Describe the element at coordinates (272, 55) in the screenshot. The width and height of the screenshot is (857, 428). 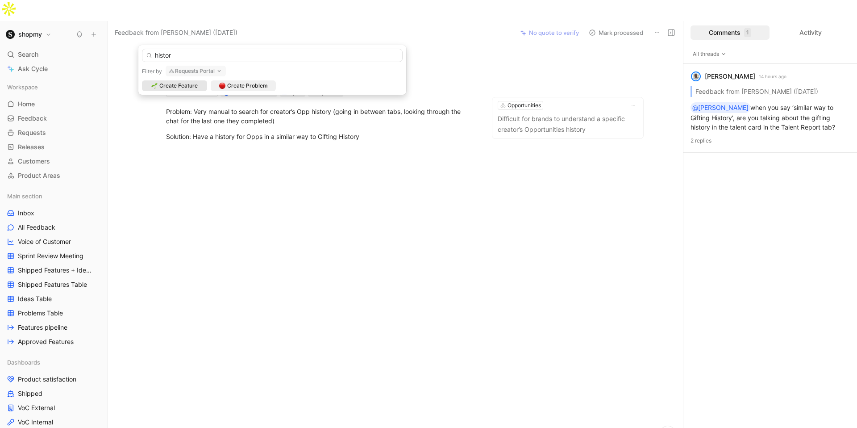
I see `input: Search feature or problem` at that location.